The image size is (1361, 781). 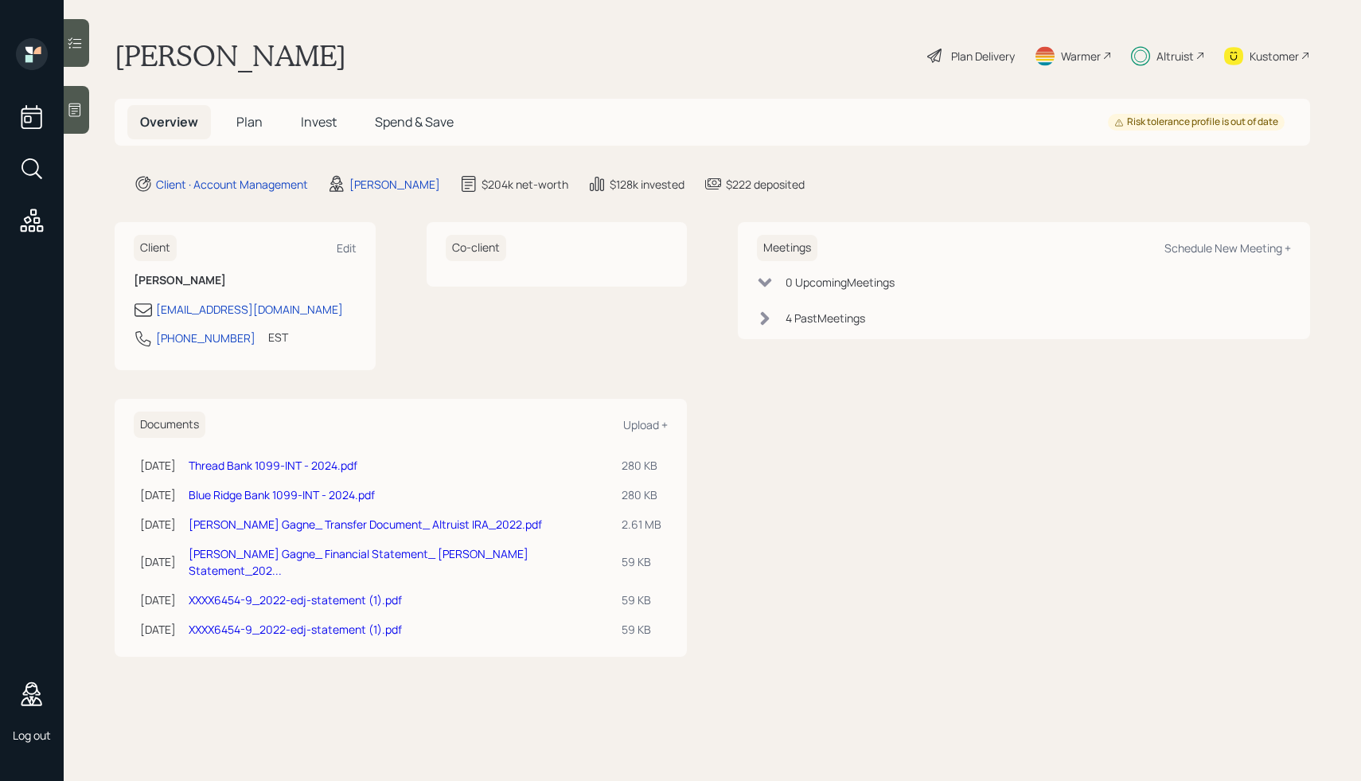 What do you see at coordinates (1175, 56) in the screenshot?
I see `div: Altruist` at bounding box center [1175, 56].